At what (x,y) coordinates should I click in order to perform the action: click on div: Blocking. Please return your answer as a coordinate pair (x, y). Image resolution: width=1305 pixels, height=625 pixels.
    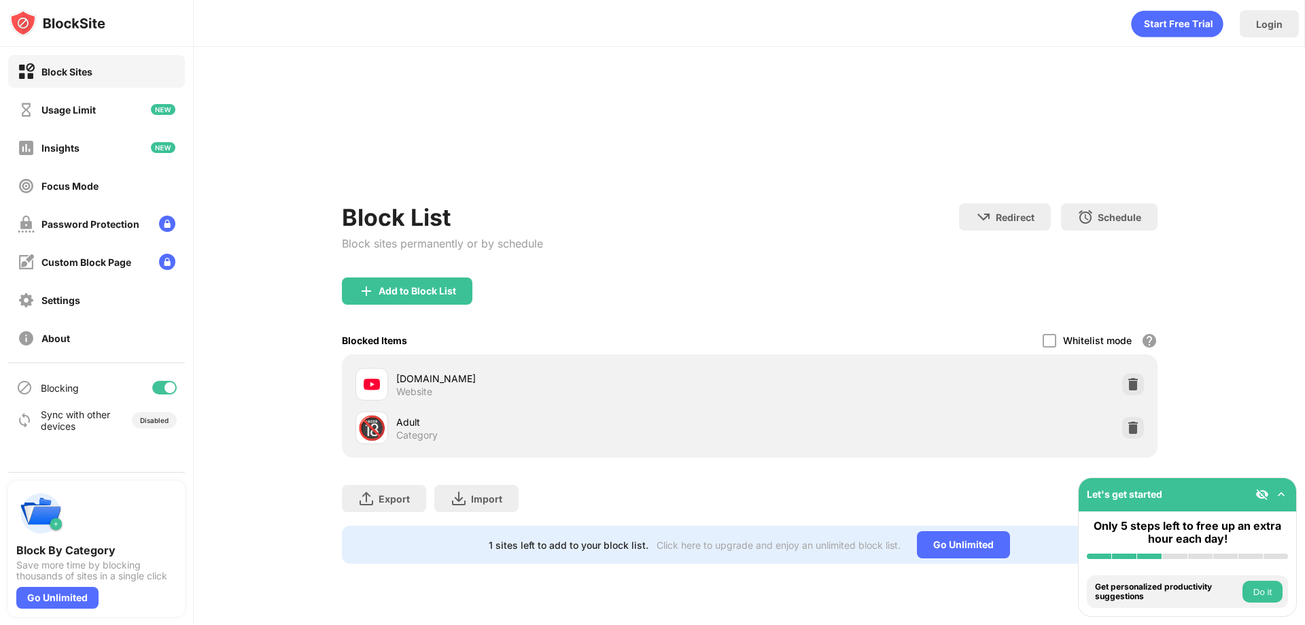
    Looking at the image, I should click on (60, 387).